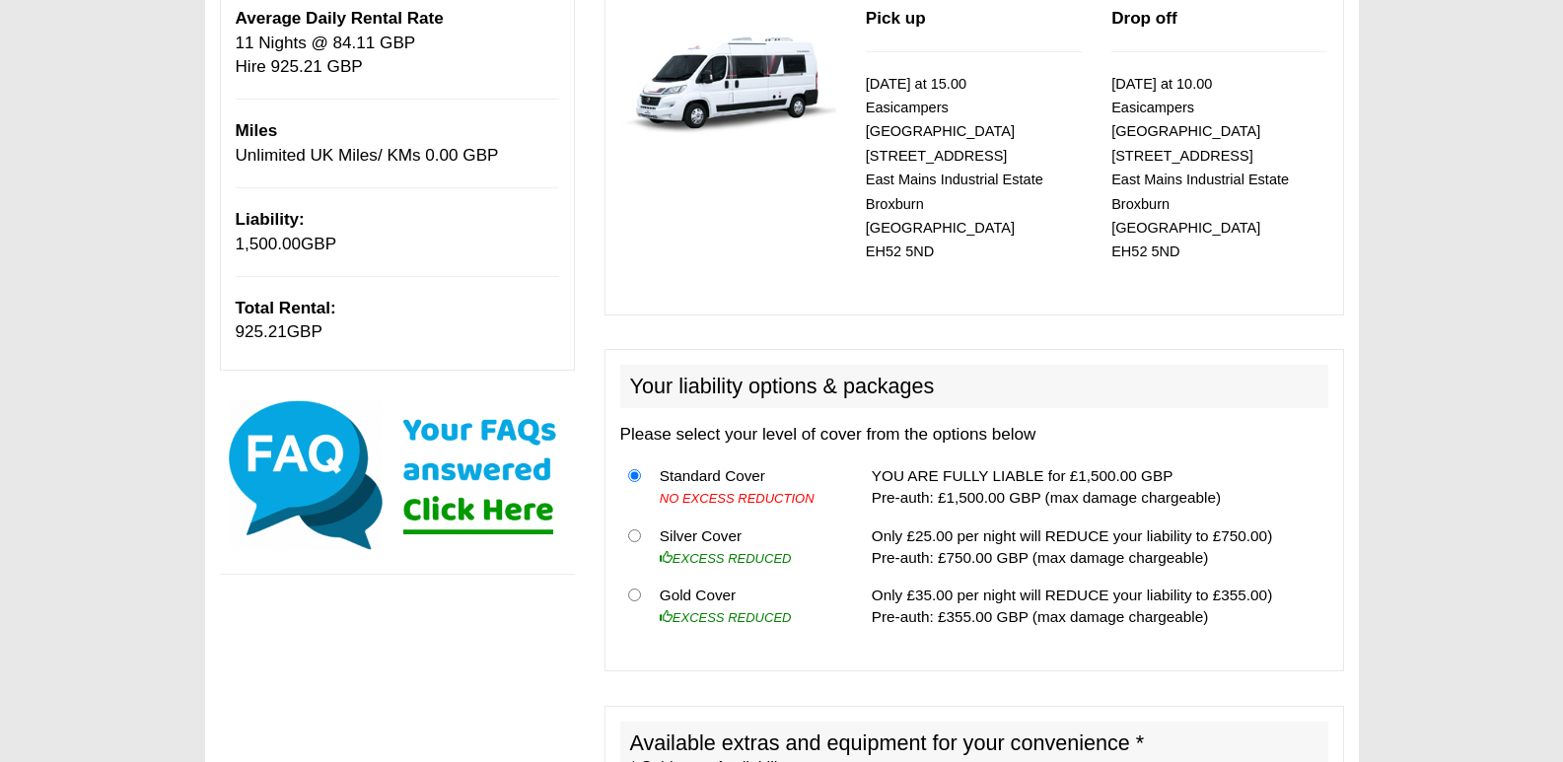 Image resolution: width=1563 pixels, height=762 pixels. I want to click on img: Click here for our most common FAQs, so click(397, 475).